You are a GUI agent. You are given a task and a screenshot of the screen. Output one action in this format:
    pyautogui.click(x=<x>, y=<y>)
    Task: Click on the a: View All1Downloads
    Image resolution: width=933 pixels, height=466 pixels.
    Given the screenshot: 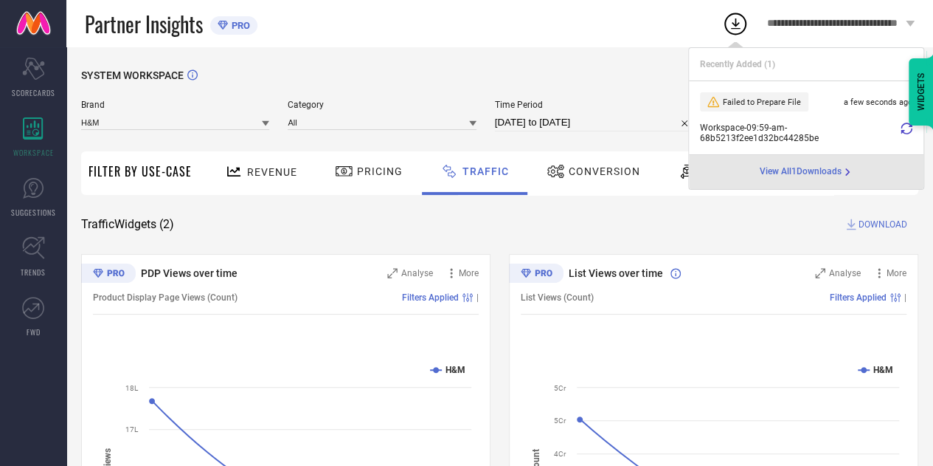 What is the action you would take?
    pyautogui.click(x=806, y=172)
    